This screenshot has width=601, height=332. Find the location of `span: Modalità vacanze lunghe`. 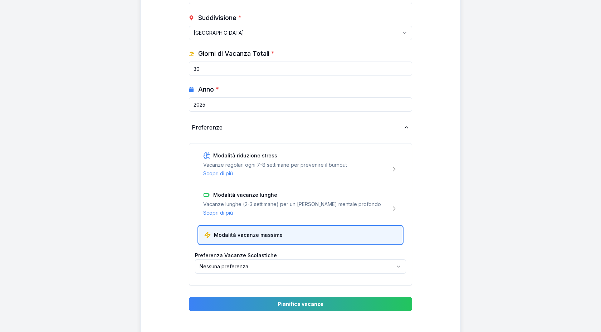

span: Modalità vacanze lunghe is located at coordinates (245, 195).